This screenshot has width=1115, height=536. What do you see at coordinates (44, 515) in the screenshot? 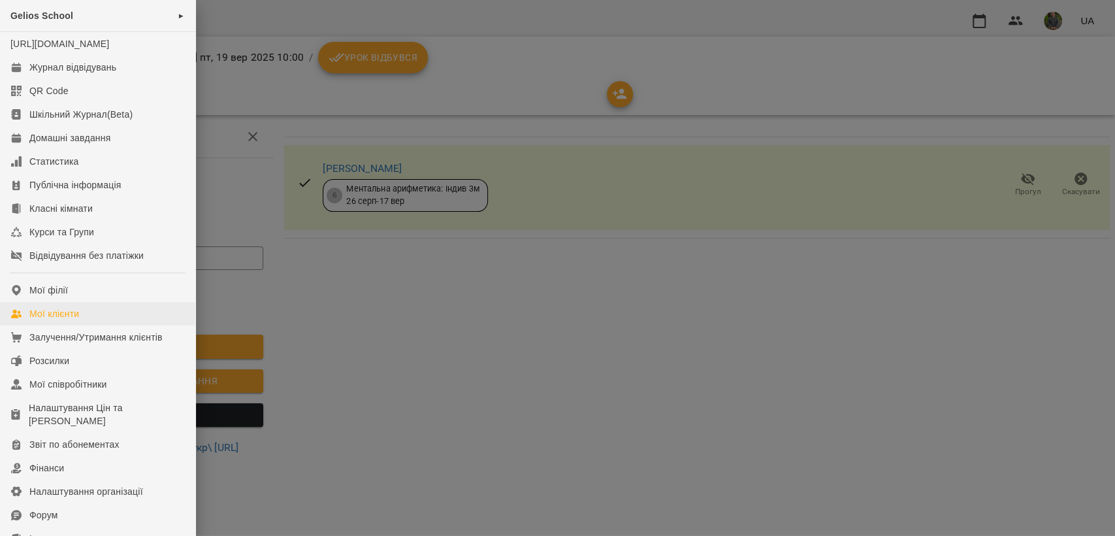
I see `div: Форум` at bounding box center [44, 515].